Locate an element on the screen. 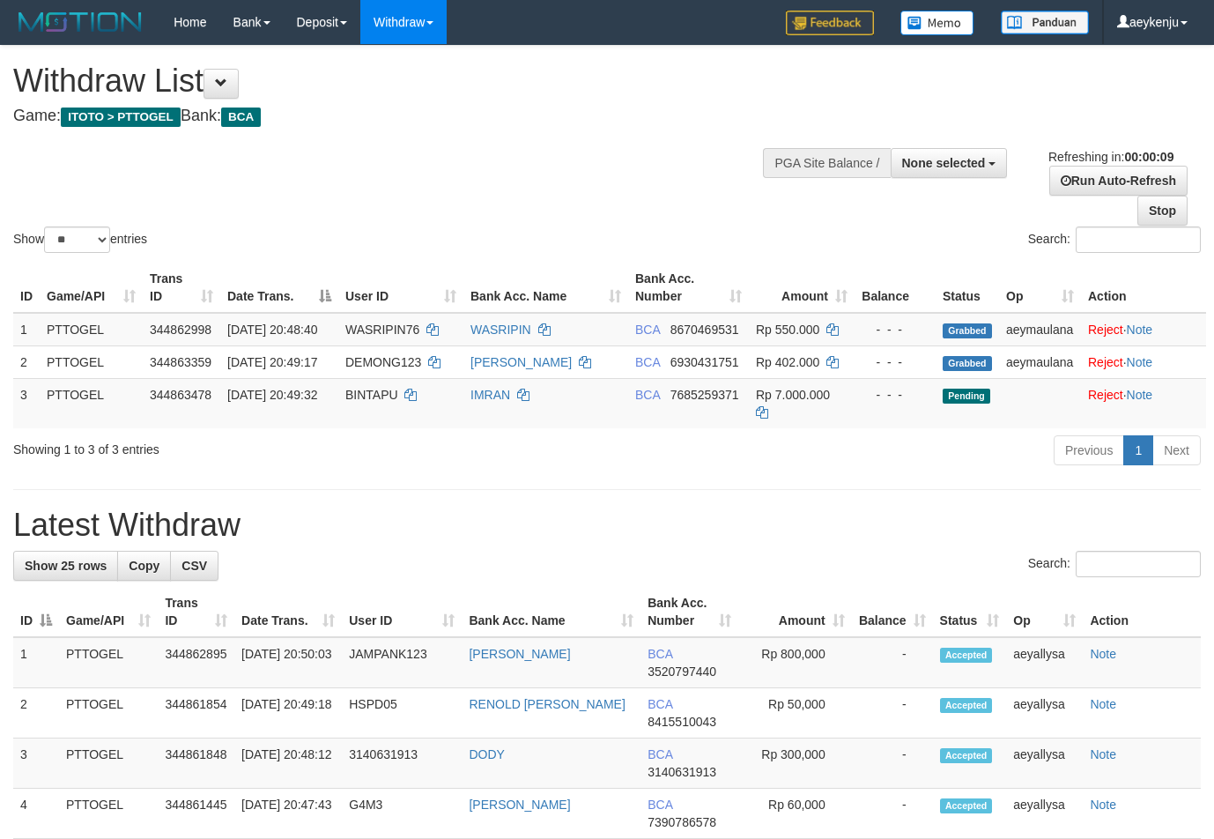  span: Copy is located at coordinates (144, 565).